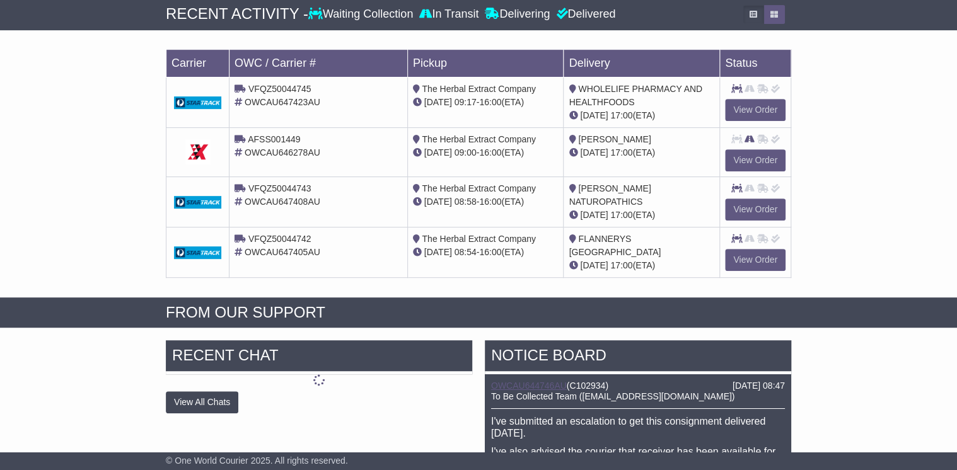 This screenshot has width=957, height=470. Describe the element at coordinates (465, 102) in the screenshot. I see `span: 09:17` at that location.